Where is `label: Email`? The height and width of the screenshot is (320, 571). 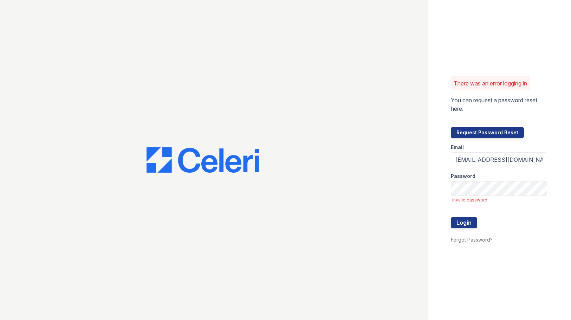 label: Email is located at coordinates (457, 147).